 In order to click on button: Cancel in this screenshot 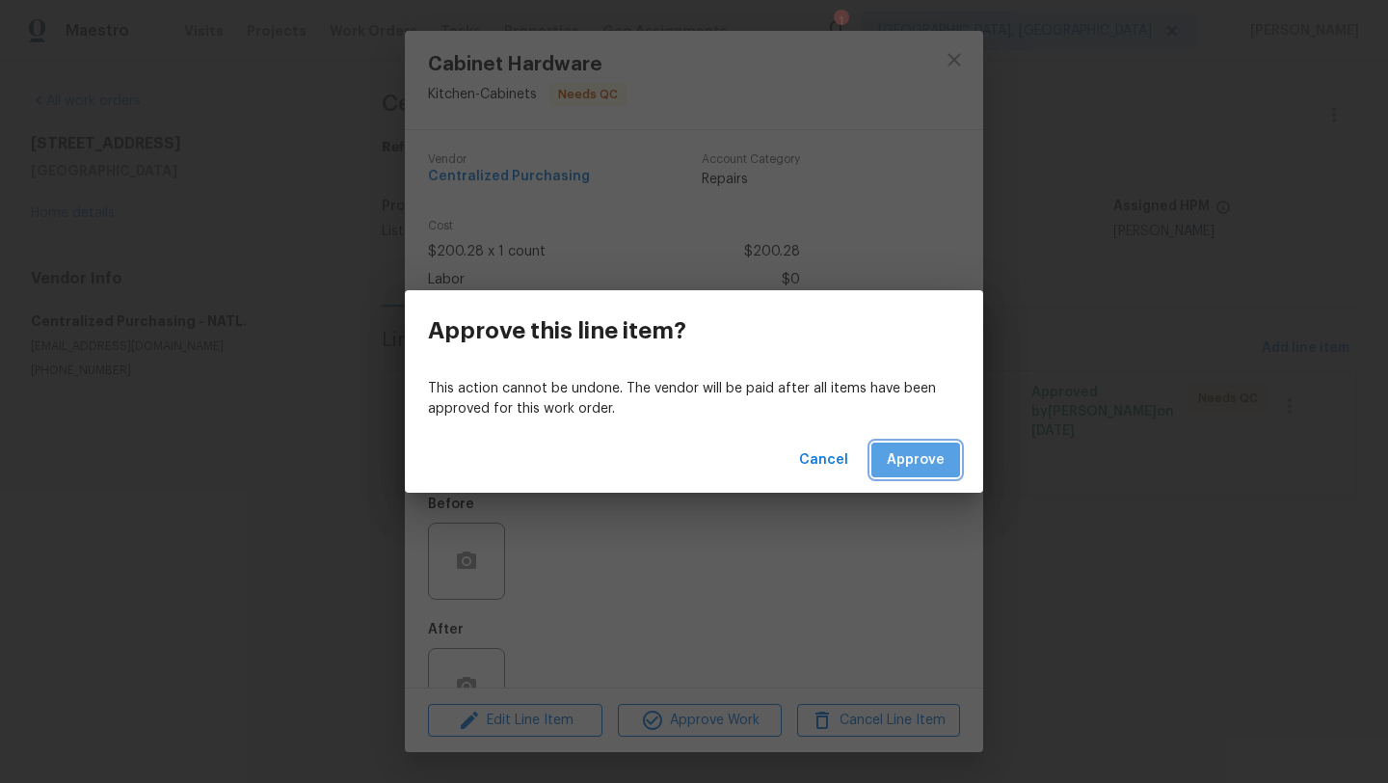, I will do `click(823, 460)`.